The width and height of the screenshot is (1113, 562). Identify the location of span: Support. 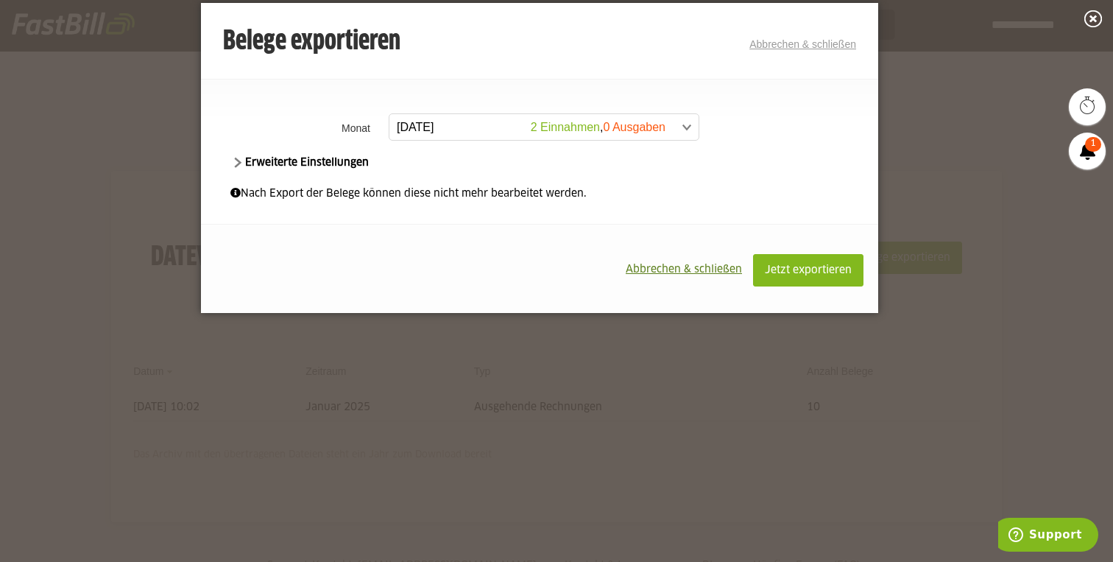
(57, 17).